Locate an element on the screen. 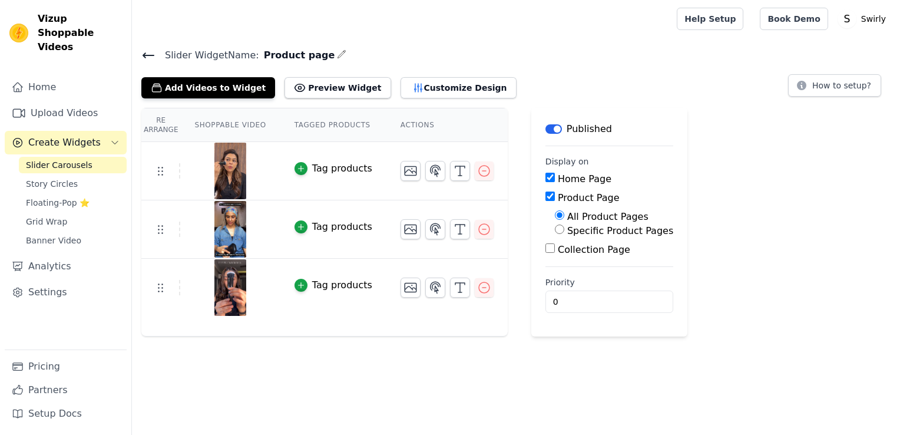 The height and width of the screenshot is (435, 900). label: Specific Product Pages is located at coordinates (621, 230).